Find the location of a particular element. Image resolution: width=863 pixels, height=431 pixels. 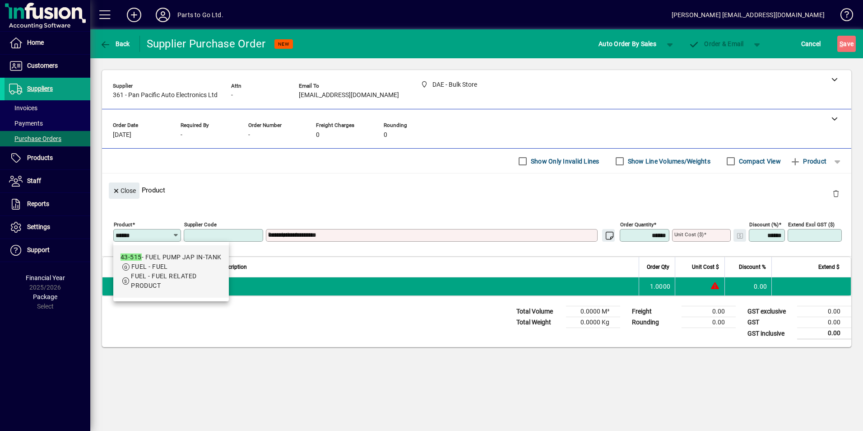

span: Description is located at coordinates (233, 267).